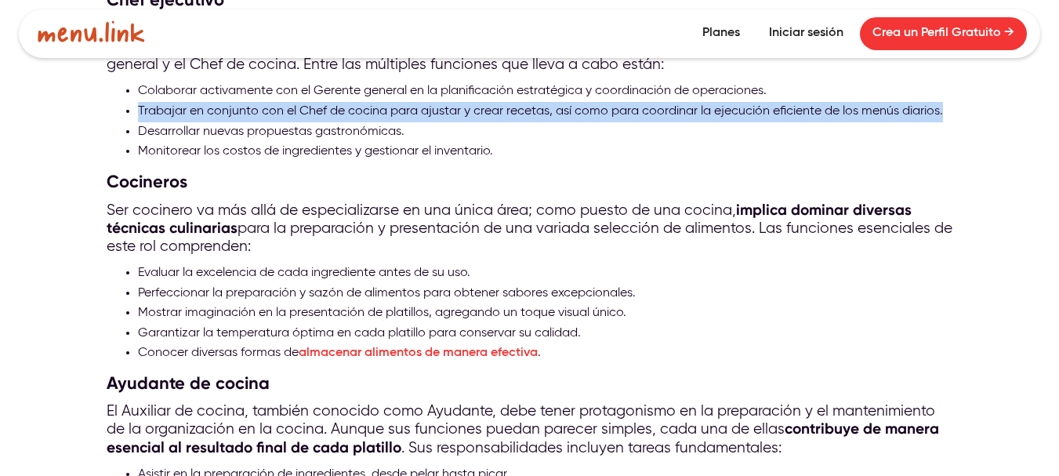  I want to click on li: Desarrollar nuevas propuestas gastronómicas., so click(546, 132).